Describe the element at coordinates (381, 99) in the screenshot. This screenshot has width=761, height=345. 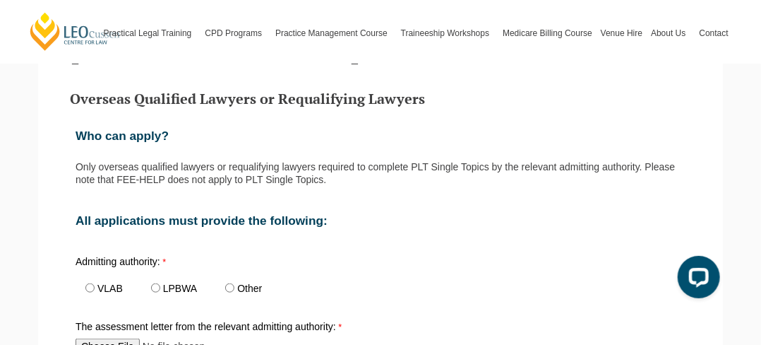
I see `h3: Overseas Qualified Lawyers or Requalifying Lawyers` at that location.